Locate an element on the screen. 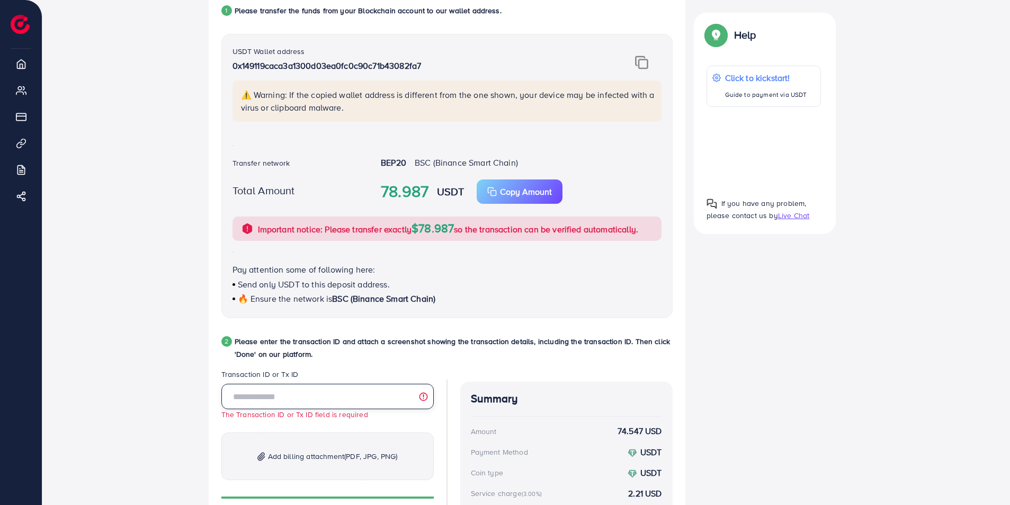 This screenshot has width=1010, height=505. p: Guide to payment via USDT is located at coordinates (766, 95).